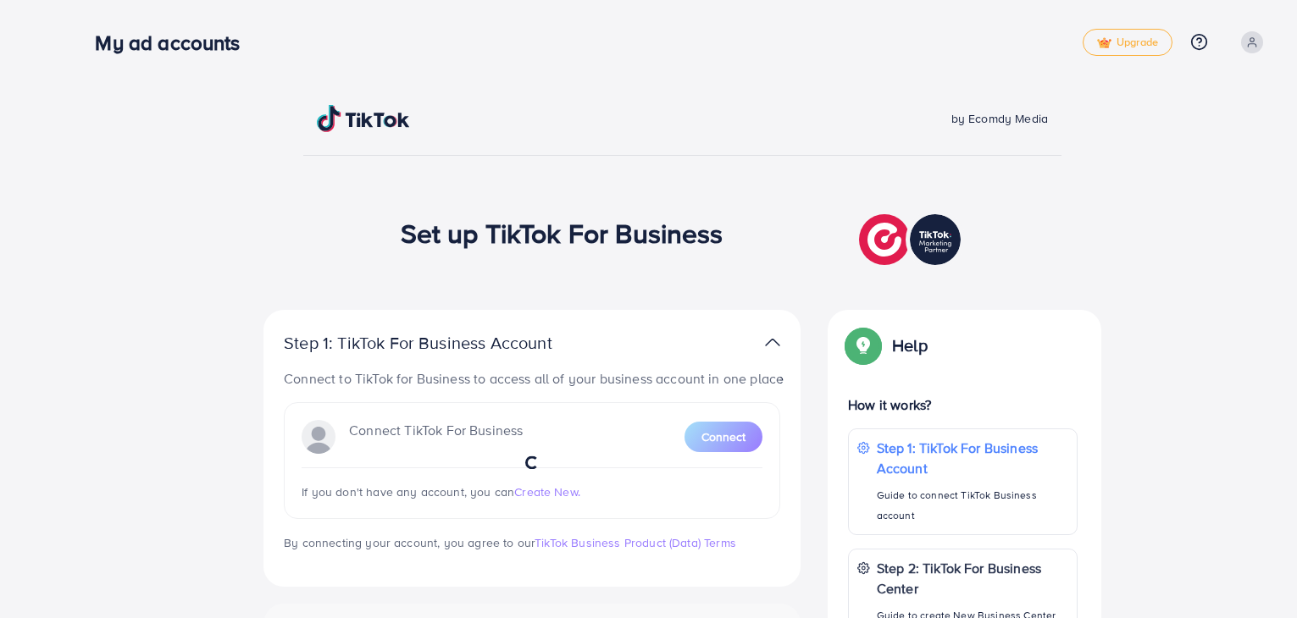  What do you see at coordinates (174, 42) in the screenshot?
I see `h3: My ad accounts` at bounding box center [174, 42].